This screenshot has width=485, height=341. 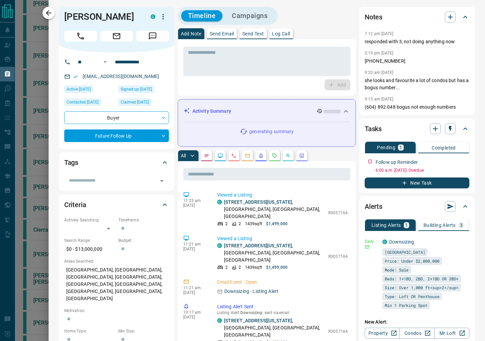 I want to click on div: Activity Summary, so click(x=267, y=111).